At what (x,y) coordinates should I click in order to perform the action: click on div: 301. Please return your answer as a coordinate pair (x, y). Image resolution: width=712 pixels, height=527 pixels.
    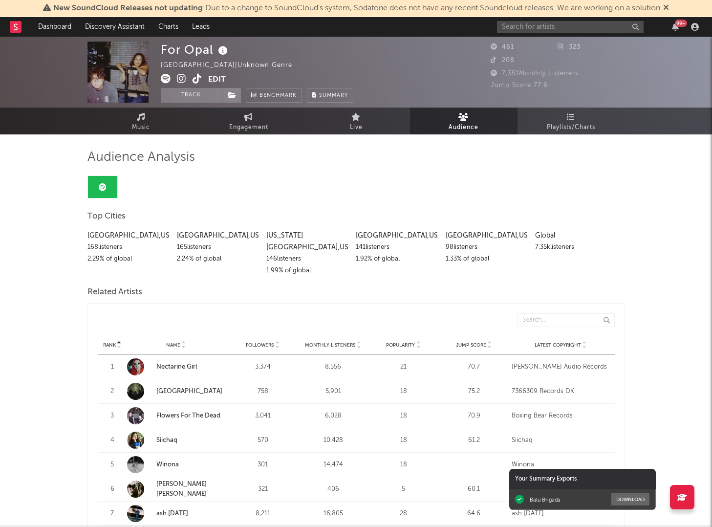
    Looking at the image, I should click on (263, 465).